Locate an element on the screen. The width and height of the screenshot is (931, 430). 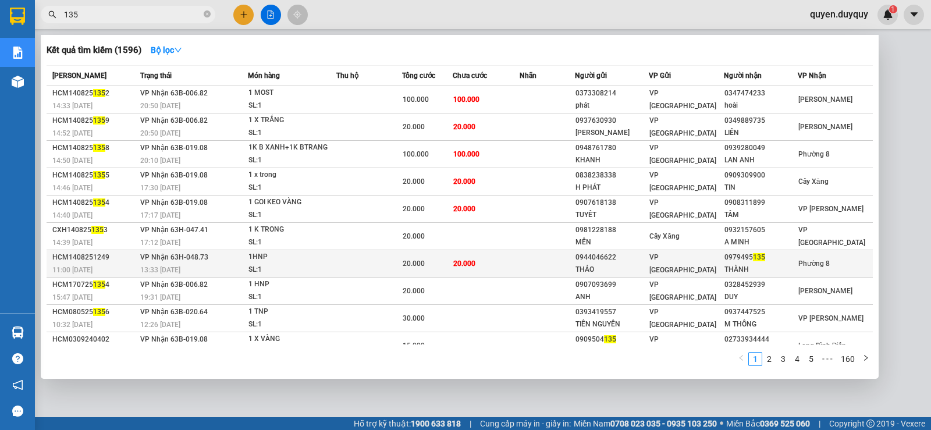
h3: Kết quả tìm kiếm ( 1596 ) is located at coordinates (94, 50).